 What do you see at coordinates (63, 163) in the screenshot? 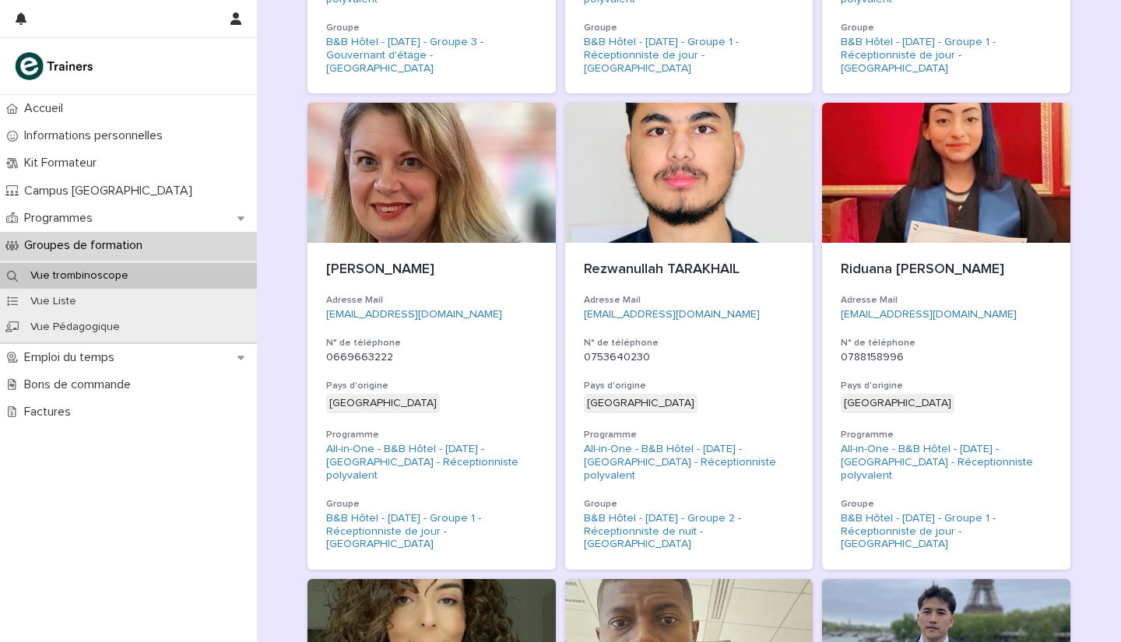
I see `p: Kit Formateur` at bounding box center [63, 163].